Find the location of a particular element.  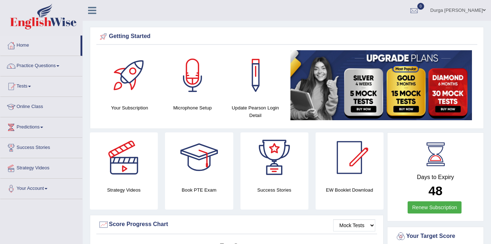

div: Score Progress Chart is located at coordinates (236, 225).